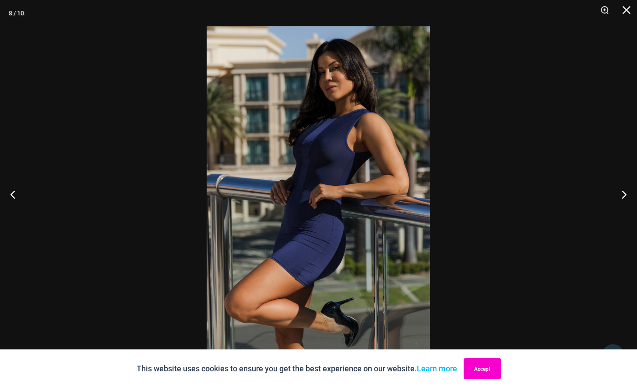 Image resolution: width=637 pixels, height=388 pixels. I want to click on a: Learn more, so click(437, 368).